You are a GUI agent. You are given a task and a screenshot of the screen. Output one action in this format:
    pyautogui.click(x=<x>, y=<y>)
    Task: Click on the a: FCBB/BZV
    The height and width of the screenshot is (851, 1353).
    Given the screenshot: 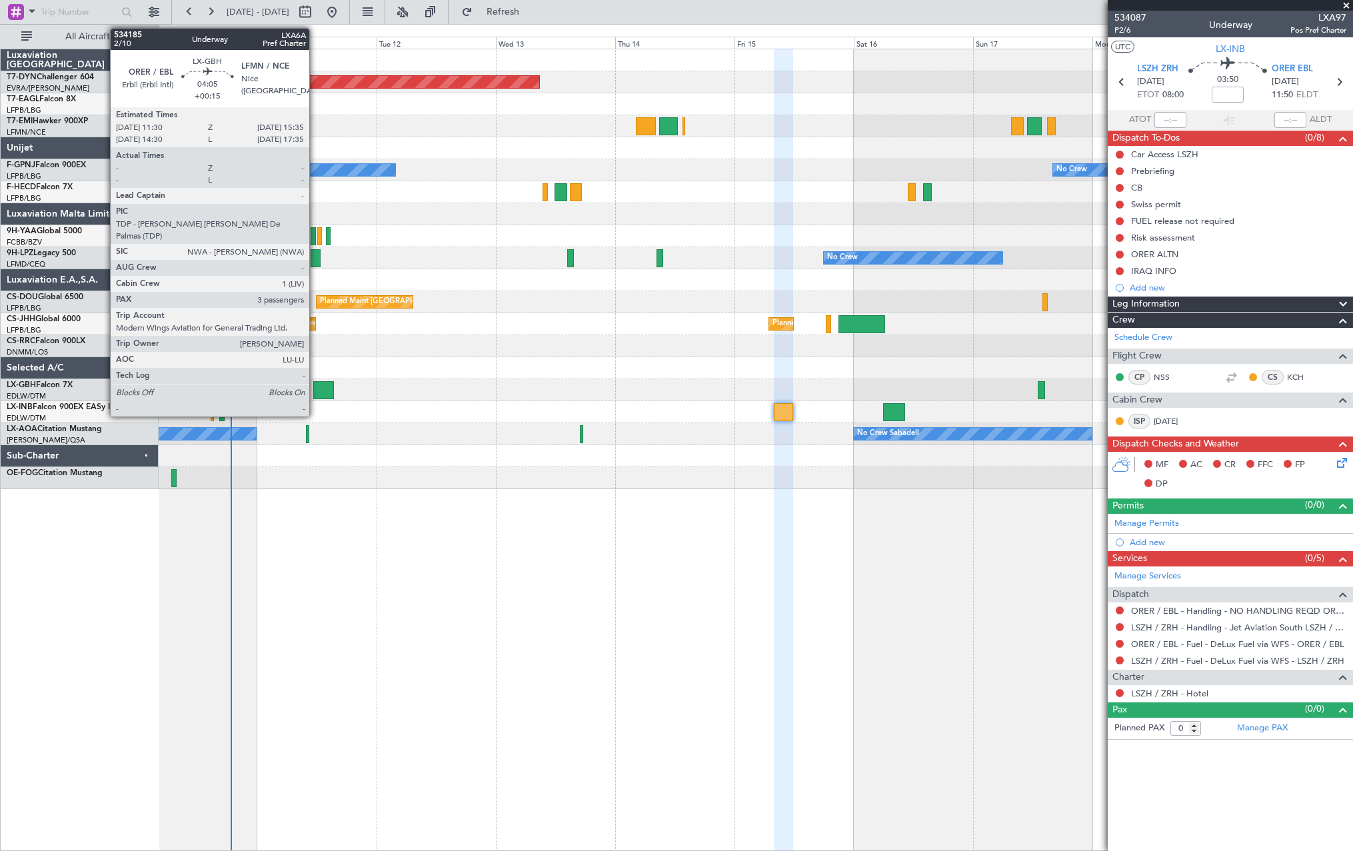 What is the action you would take?
    pyautogui.click(x=24, y=242)
    